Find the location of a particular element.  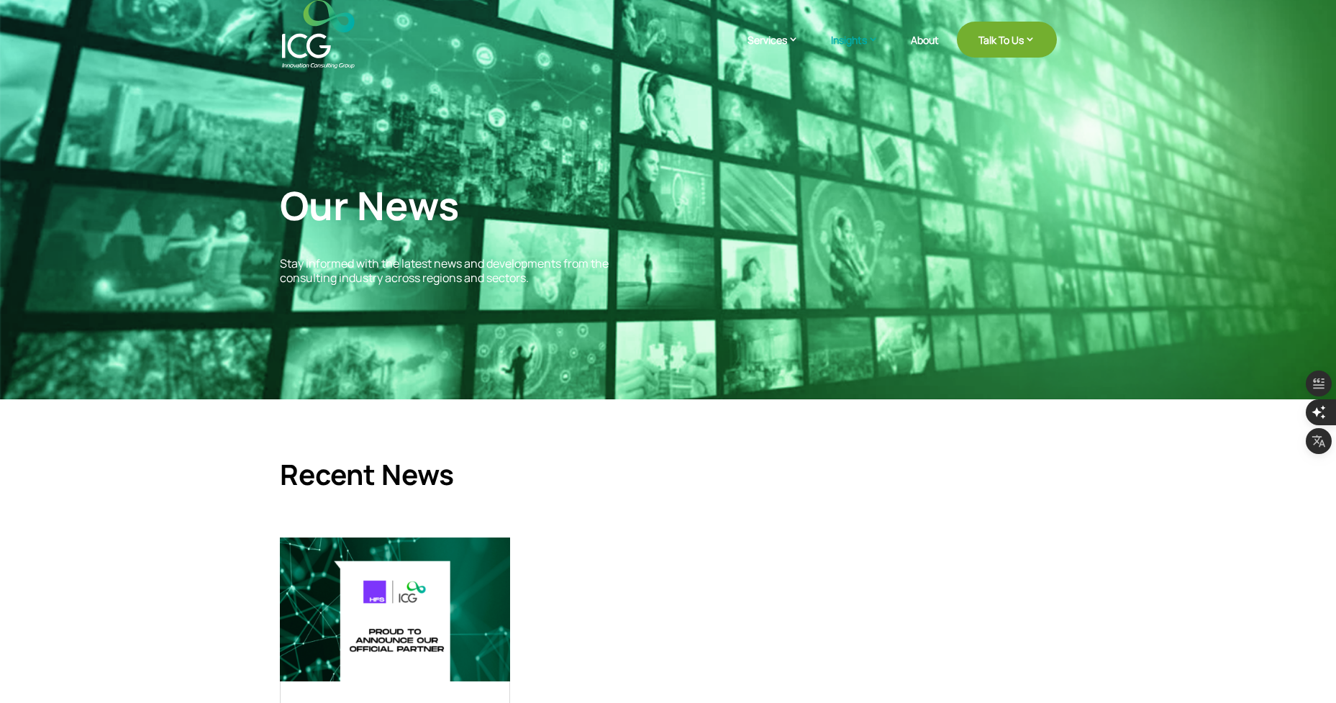

span: Our News is located at coordinates (369, 205).